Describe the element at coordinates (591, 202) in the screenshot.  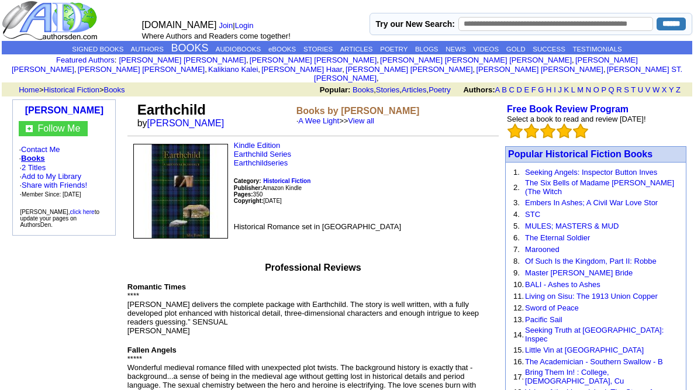
I see `a: Embers In Ashes; A Civil War Love Stor` at that location.